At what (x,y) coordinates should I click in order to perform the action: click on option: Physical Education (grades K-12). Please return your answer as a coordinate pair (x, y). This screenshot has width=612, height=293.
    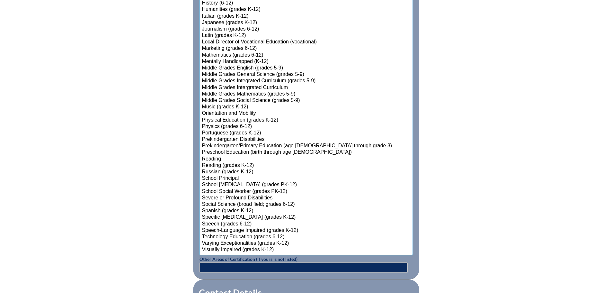
    Looking at the image, I should click on (306, 120).